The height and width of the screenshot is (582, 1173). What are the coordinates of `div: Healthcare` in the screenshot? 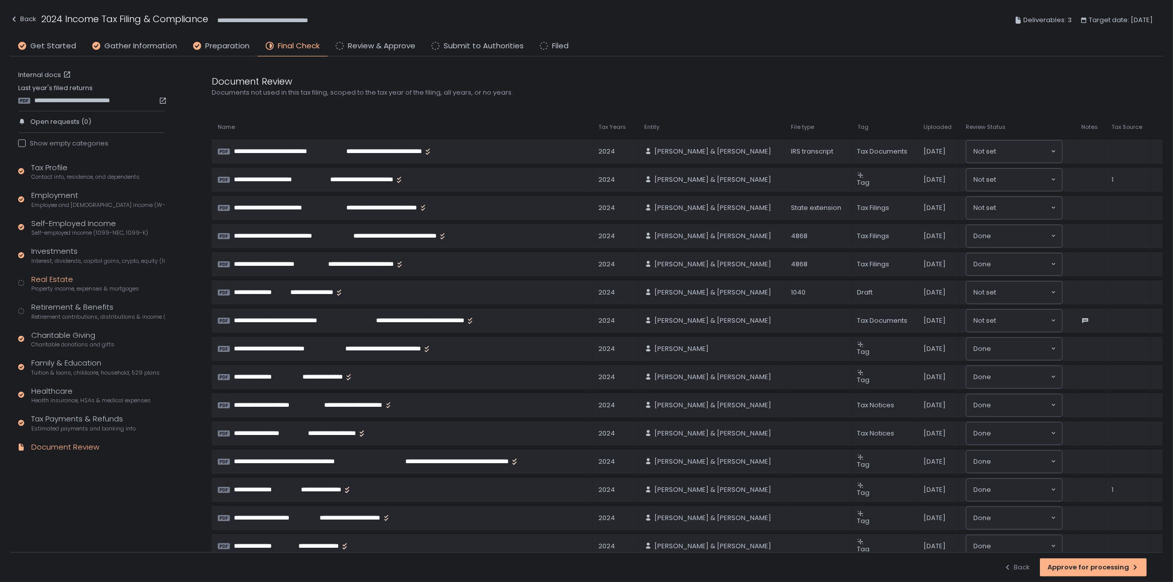 It's located at (91, 396).